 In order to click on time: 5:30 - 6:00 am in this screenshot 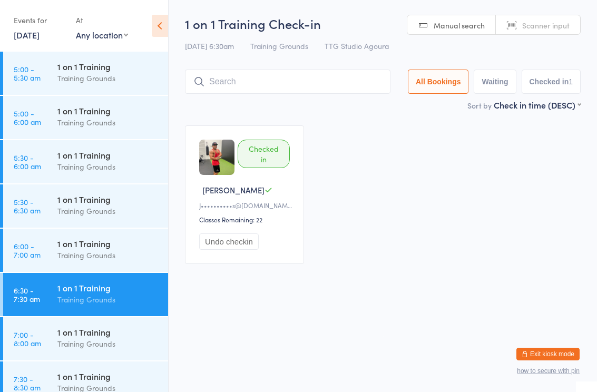, I will do `click(27, 162)`.